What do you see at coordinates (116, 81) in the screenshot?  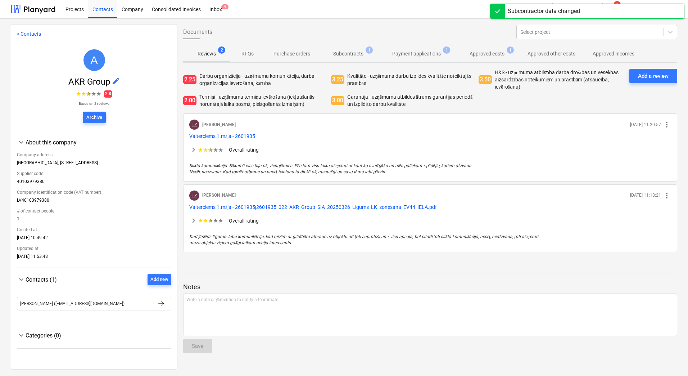 I see `span: edit` at bounding box center [116, 81].